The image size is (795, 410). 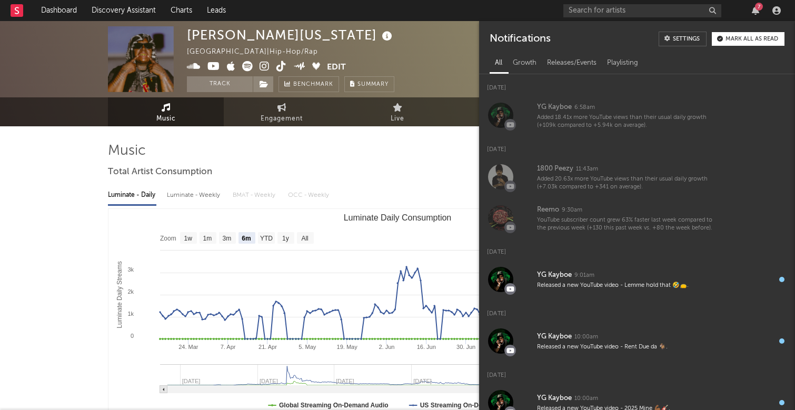 I want to click on text: 1k, so click(x=131, y=314).